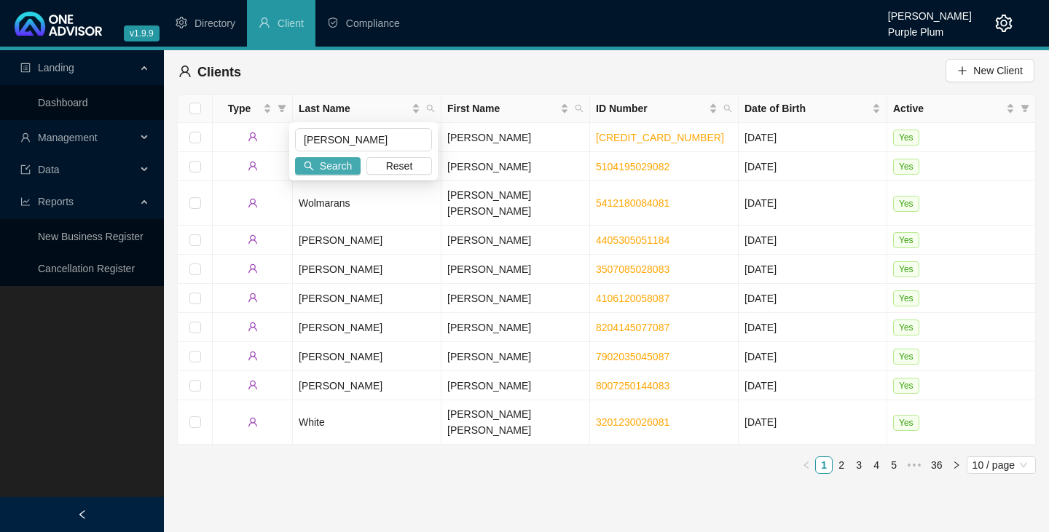 The width and height of the screenshot is (1049, 532). I want to click on button: left, so click(806, 465).